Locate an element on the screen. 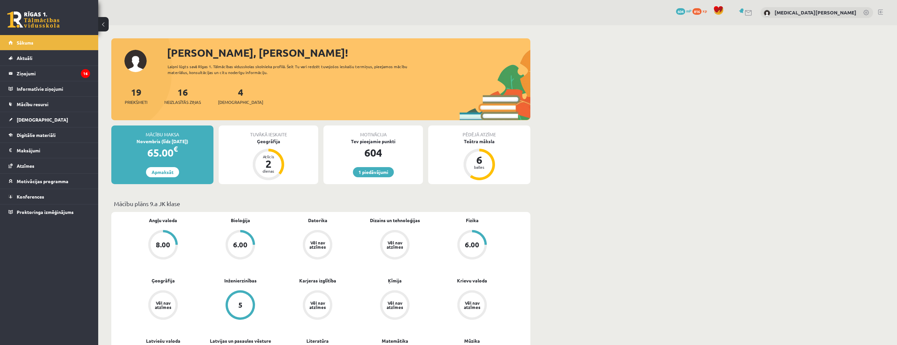  a: Aktuāli is located at coordinates (49, 58).